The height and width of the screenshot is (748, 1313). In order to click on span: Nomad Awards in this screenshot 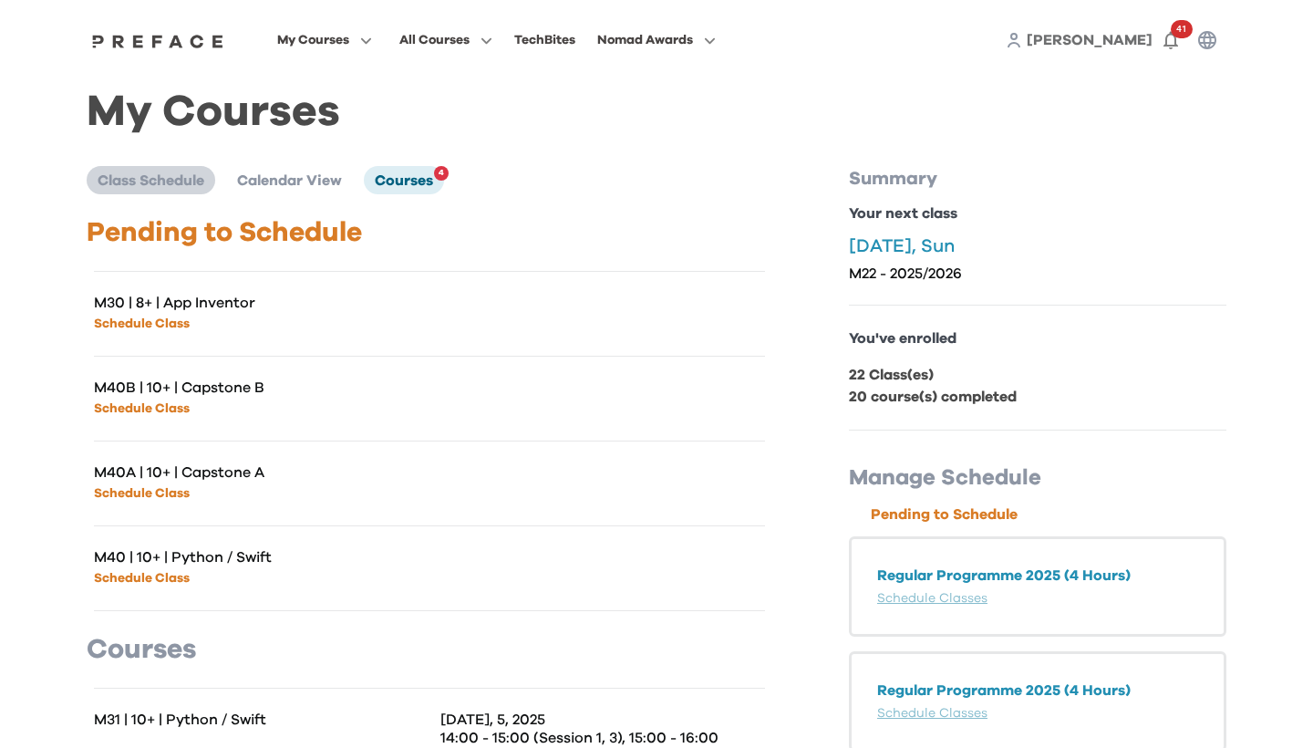, I will do `click(645, 40)`.